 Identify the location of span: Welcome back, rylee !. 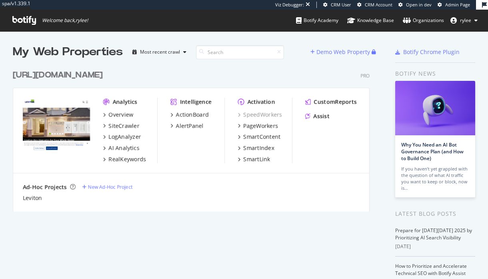
(65, 20).